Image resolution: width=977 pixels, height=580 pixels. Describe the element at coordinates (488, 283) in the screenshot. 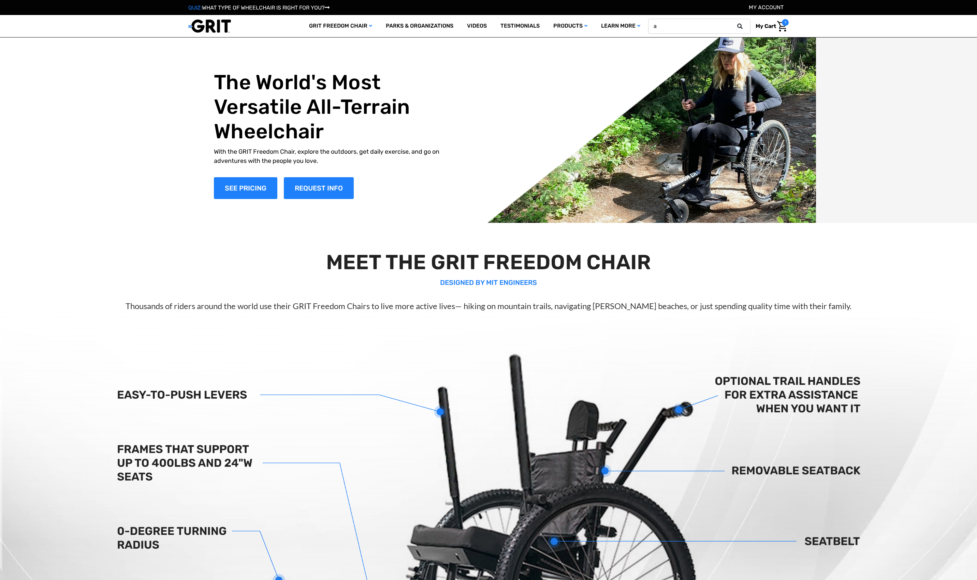

I see `p: DESIGNED BY MIT ENGINEERS` at that location.